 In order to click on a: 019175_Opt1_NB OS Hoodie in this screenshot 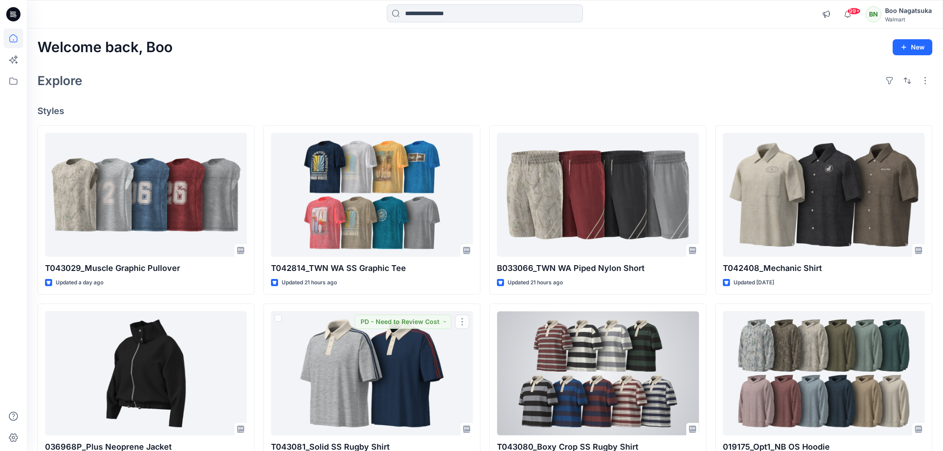, I will do `click(823, 373)`.